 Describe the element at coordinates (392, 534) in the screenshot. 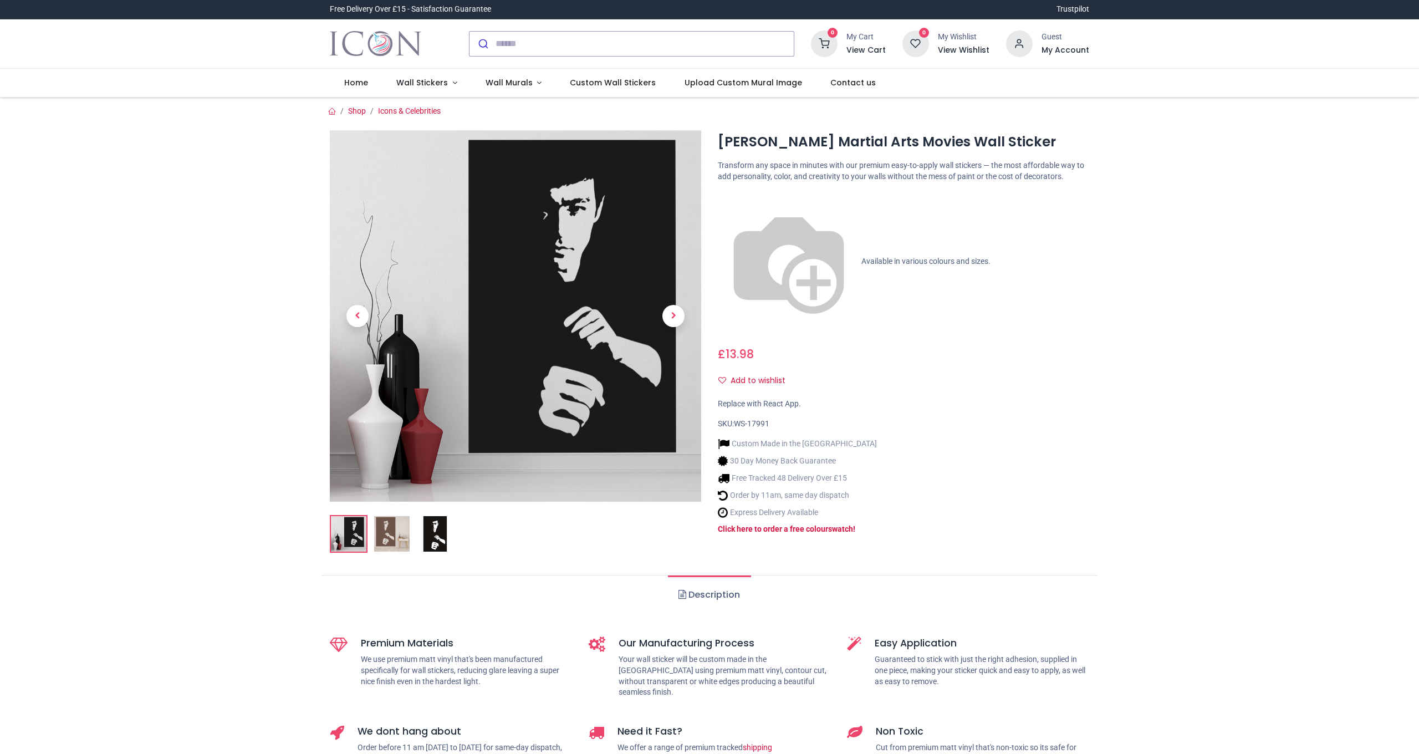

I see `img: WS-17991-02` at that location.